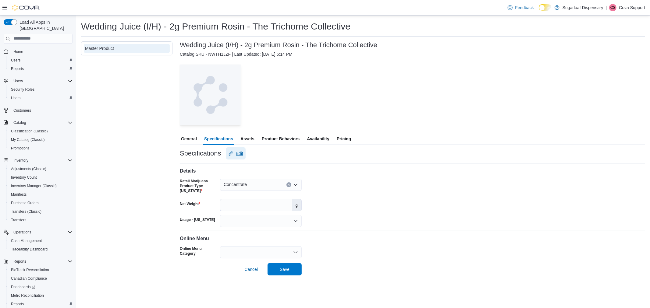  What do you see at coordinates (21, 161) in the screenshot?
I see `button: Inventory` at bounding box center [21, 161].